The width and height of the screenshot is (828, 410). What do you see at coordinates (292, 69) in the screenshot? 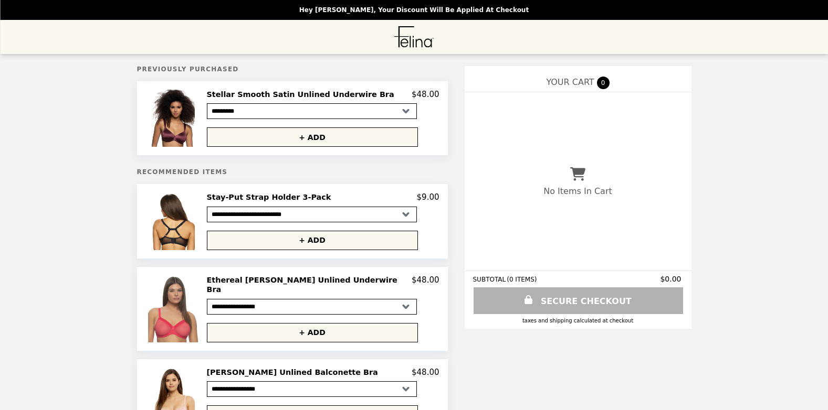
I see `h5: Previously Purchased` at bounding box center [292, 69].